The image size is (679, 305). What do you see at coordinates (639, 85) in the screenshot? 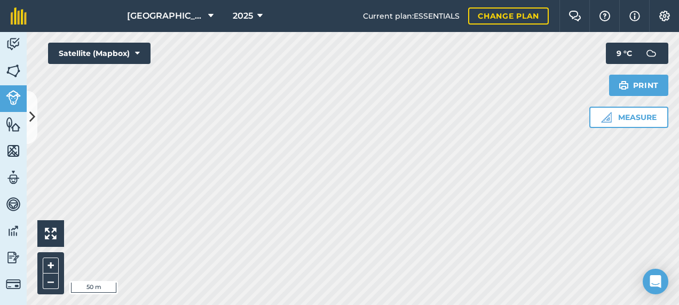
I see `button: Print` at bounding box center [639, 85].